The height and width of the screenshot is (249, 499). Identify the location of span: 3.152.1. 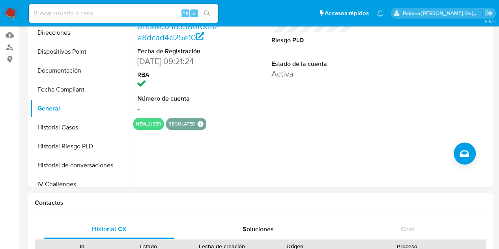
(489, 22).